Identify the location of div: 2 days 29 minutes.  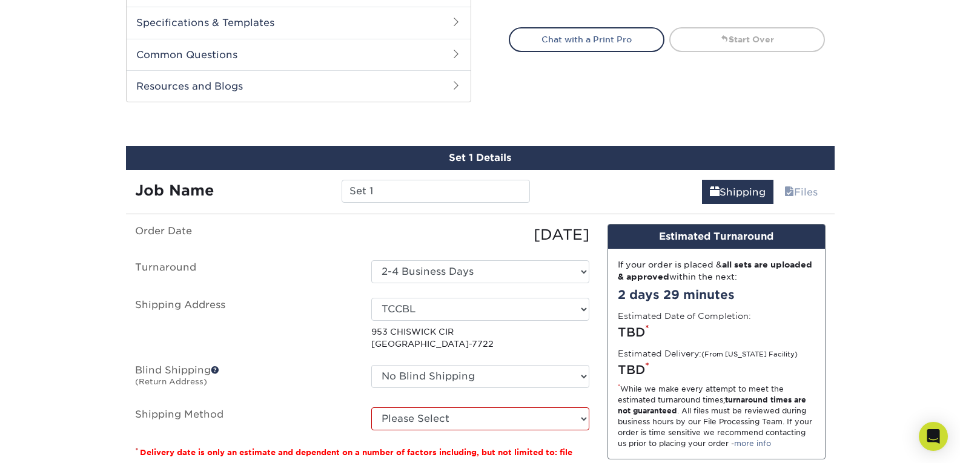
(717, 295).